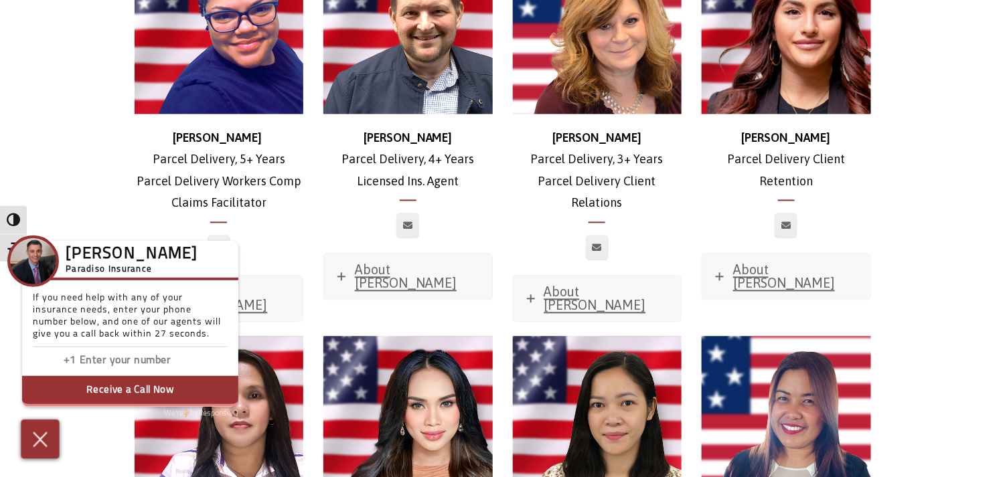 This screenshot has width=1005, height=477. I want to click on p: Parcel Delivery, 3+ Years Parcel Delivery Client Relations, so click(597, 171).